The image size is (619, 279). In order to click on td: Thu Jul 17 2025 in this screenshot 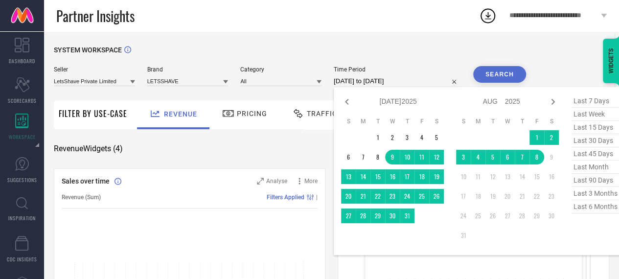, I will do `click(407, 177)`.